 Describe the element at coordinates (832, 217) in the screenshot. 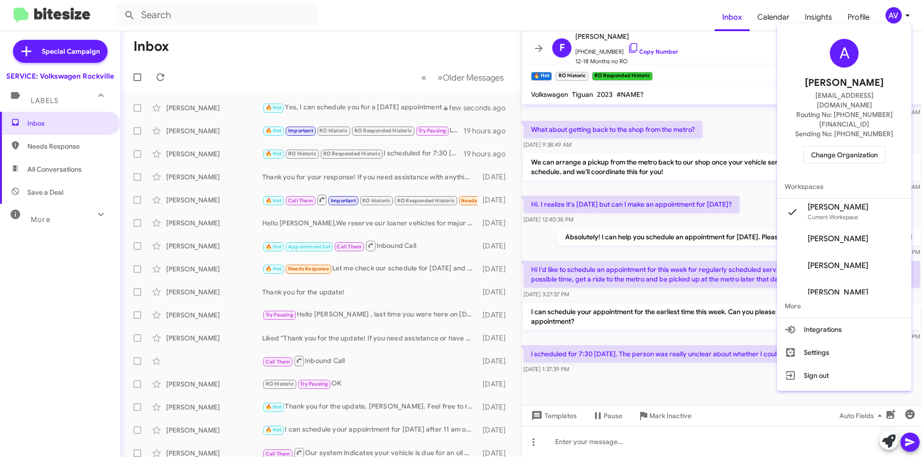

I see `span: Current Workspace` at that location.